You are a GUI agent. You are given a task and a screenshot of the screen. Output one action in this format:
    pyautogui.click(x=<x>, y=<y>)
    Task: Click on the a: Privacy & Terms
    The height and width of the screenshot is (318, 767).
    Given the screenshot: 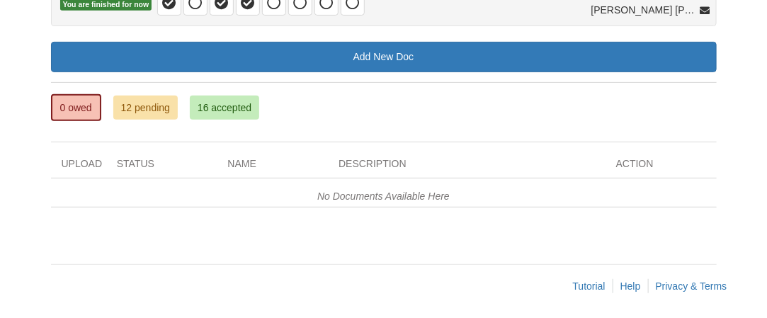 What is the action you would take?
    pyautogui.click(x=691, y=286)
    